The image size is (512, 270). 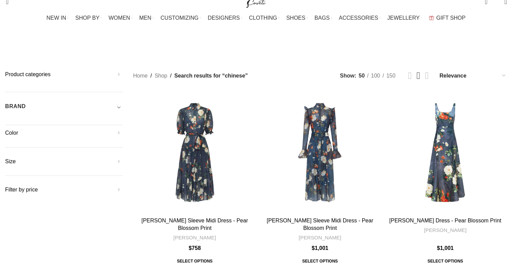 What do you see at coordinates (320, 261) in the screenshot?
I see `a: Select options for “Katrina Butterfly Sleeve Midi Dress - Pear Blossom Print”` at bounding box center [320, 261].